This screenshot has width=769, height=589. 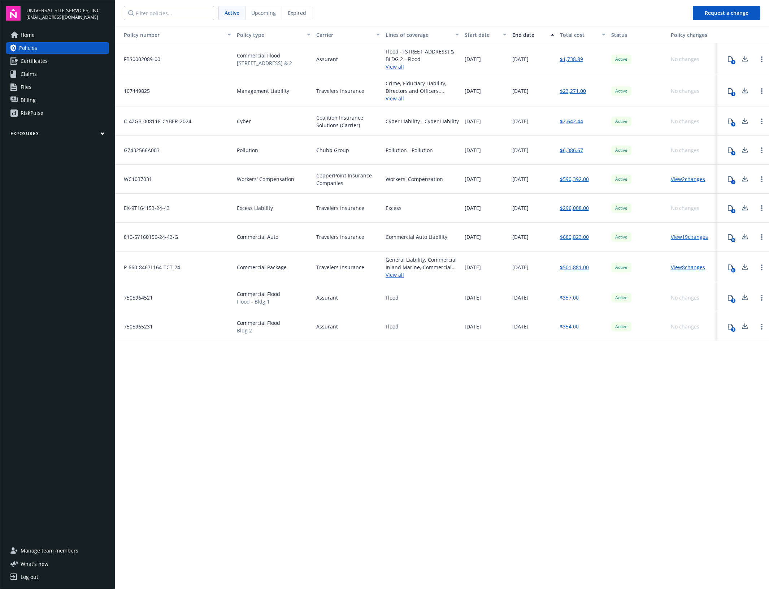 What do you see at coordinates (262, 267) in the screenshot?
I see `span: Commercial Package` at bounding box center [262, 267].